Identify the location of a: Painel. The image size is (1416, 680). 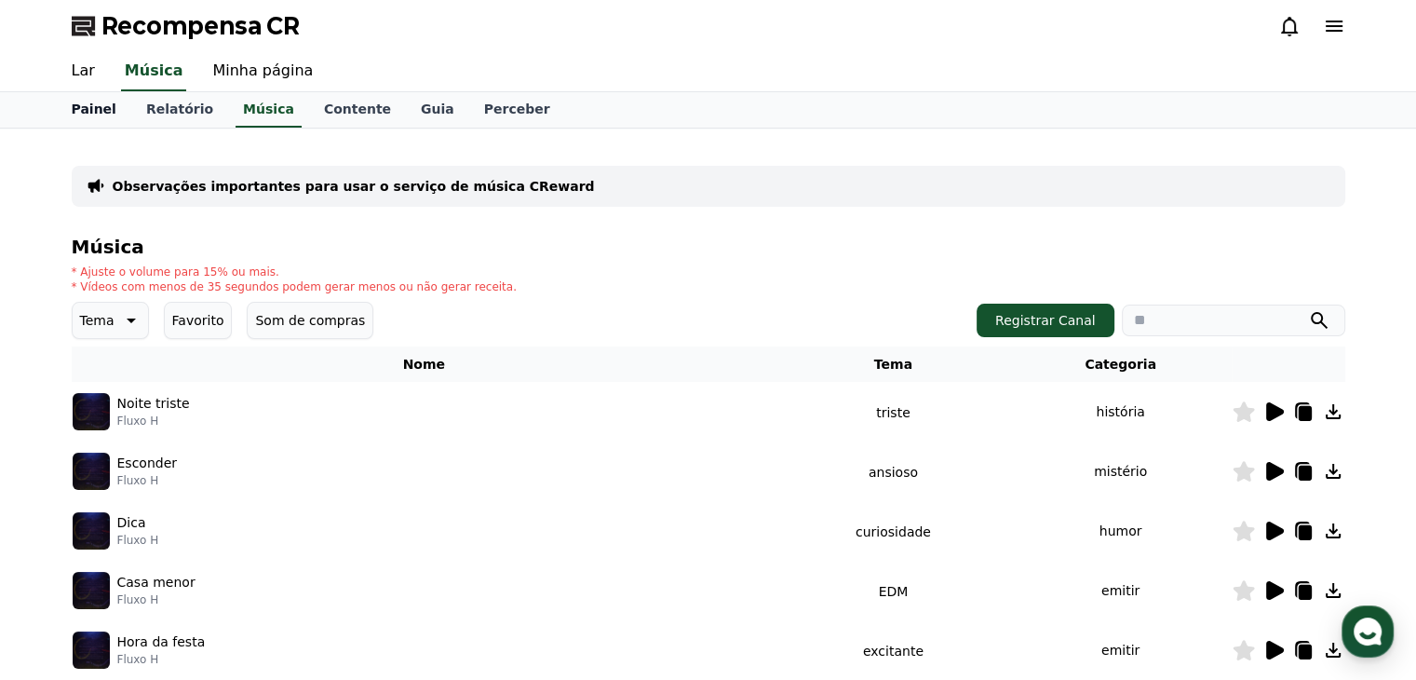
(94, 110).